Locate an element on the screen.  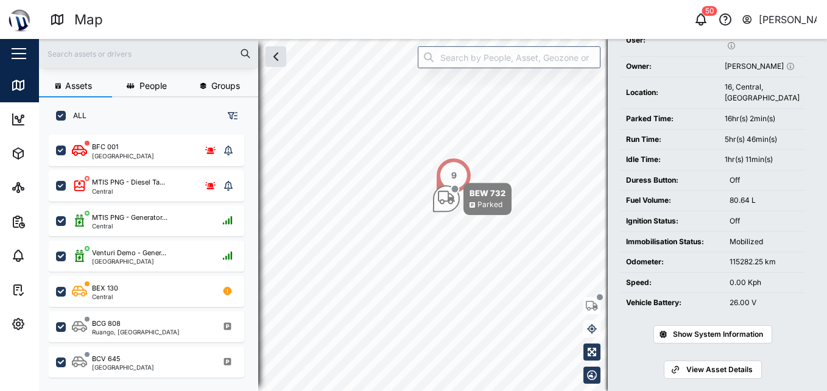
div: User: is located at coordinates (670, 40).